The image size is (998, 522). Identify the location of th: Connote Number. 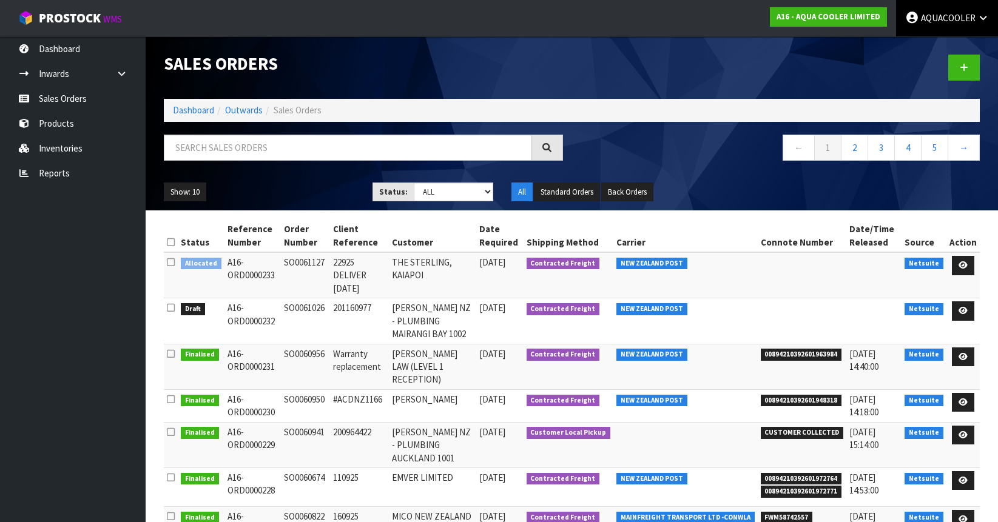
(802, 236).